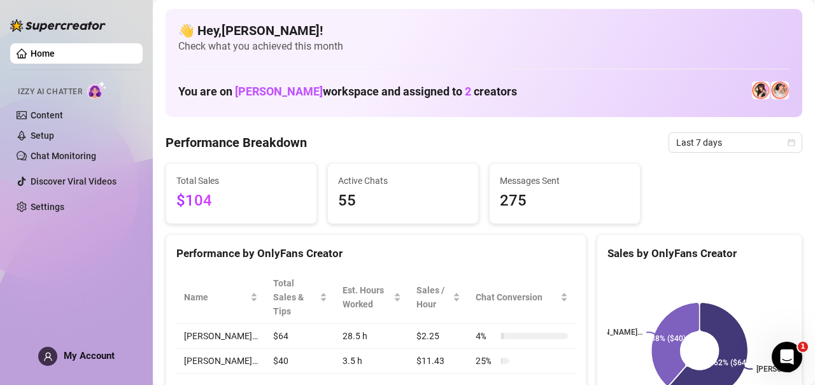 The width and height of the screenshot is (815, 385). What do you see at coordinates (565, 201) in the screenshot?
I see `span: 275` at bounding box center [565, 201].